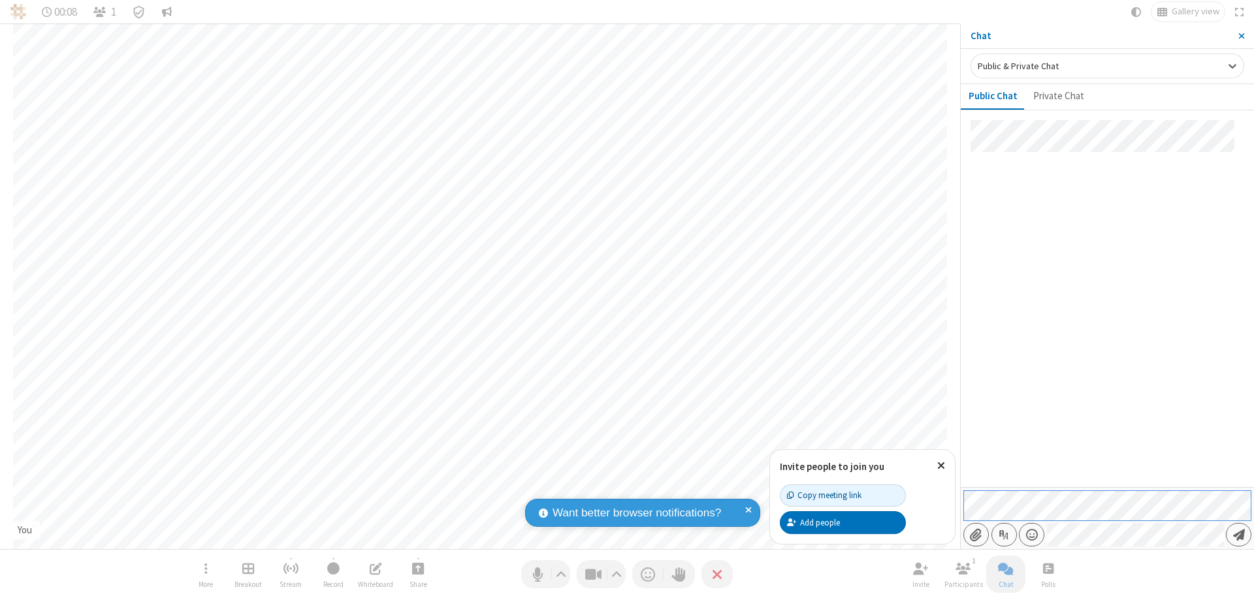  I want to click on div: Copy meeting link, so click(824, 495).